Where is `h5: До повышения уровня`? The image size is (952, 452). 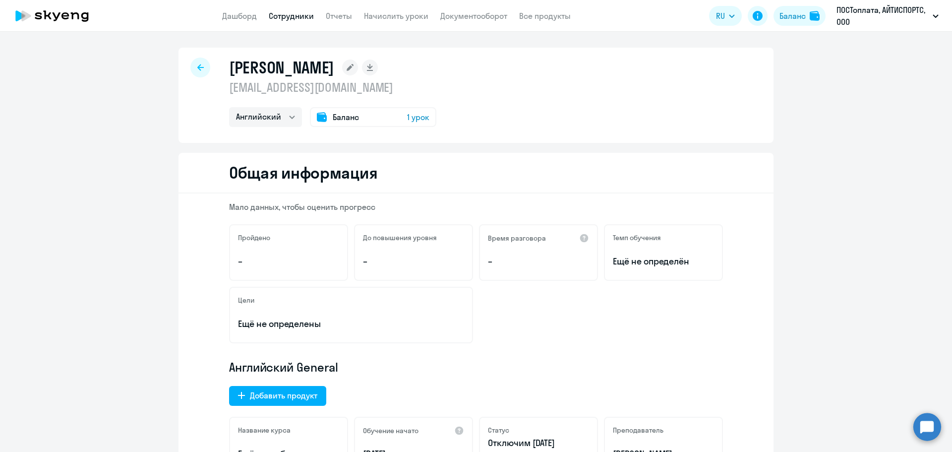
h5: До повышения уровня is located at coordinates (400, 238).